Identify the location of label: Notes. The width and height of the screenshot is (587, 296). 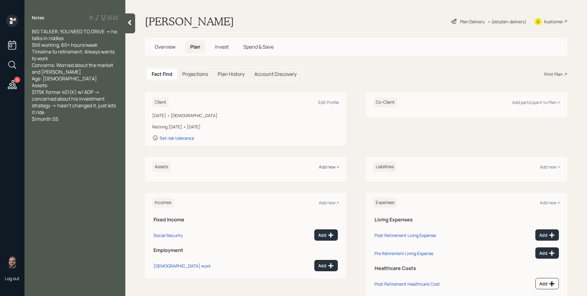
(38, 18).